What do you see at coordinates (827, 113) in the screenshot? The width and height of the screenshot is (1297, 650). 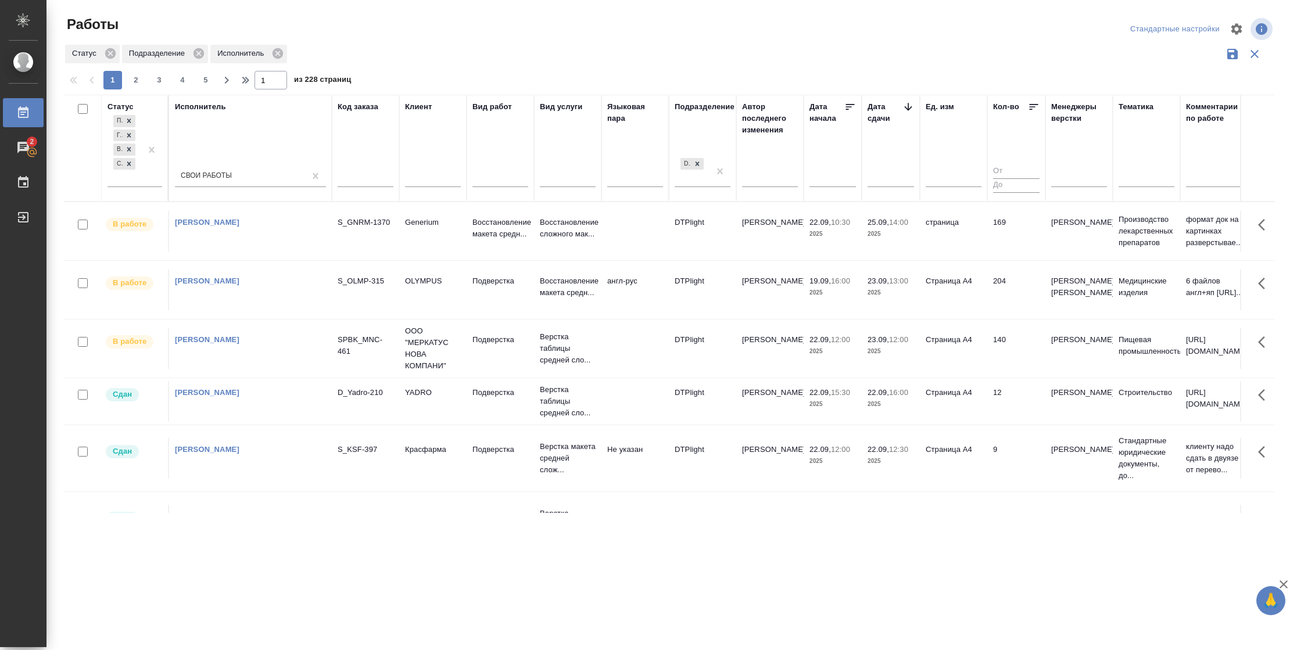 I see `div: Дата начала` at bounding box center [827, 113].